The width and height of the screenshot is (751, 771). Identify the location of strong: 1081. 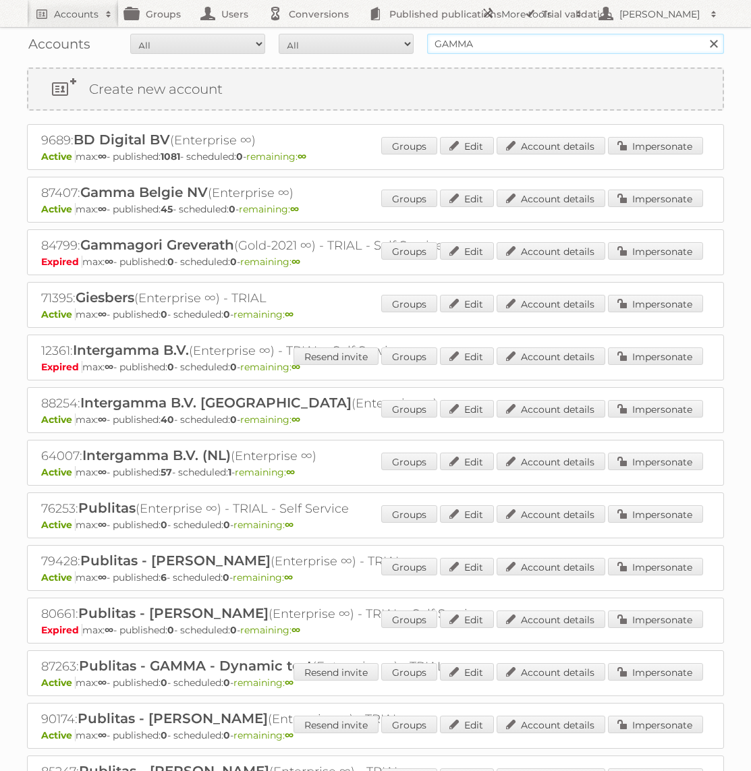
(170, 156).